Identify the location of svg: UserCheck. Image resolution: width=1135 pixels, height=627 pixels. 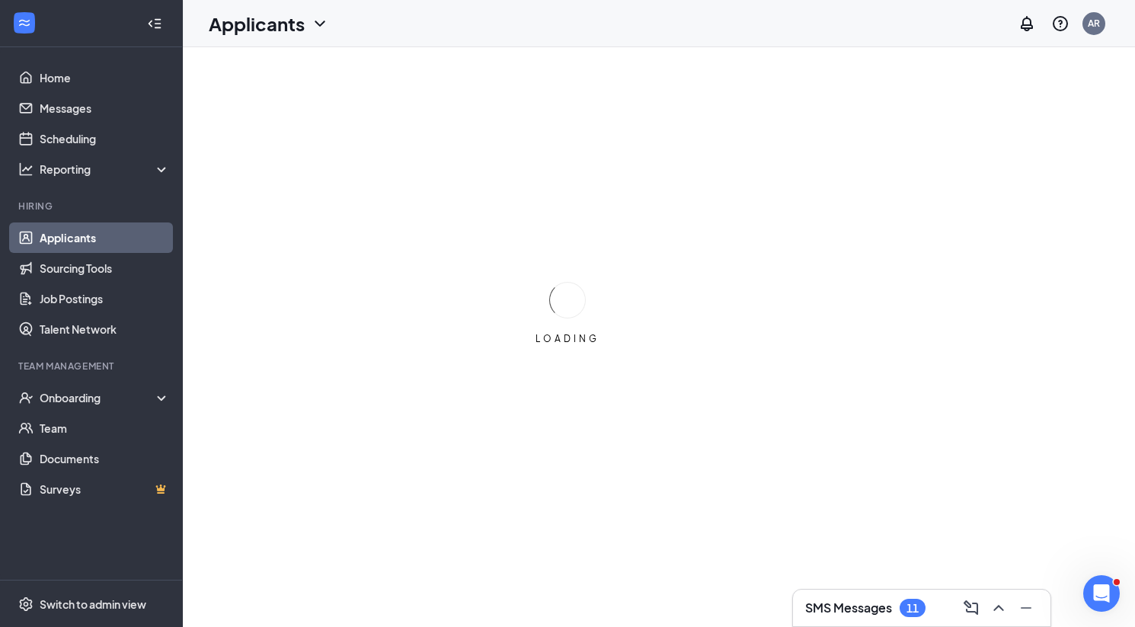
(26, 398).